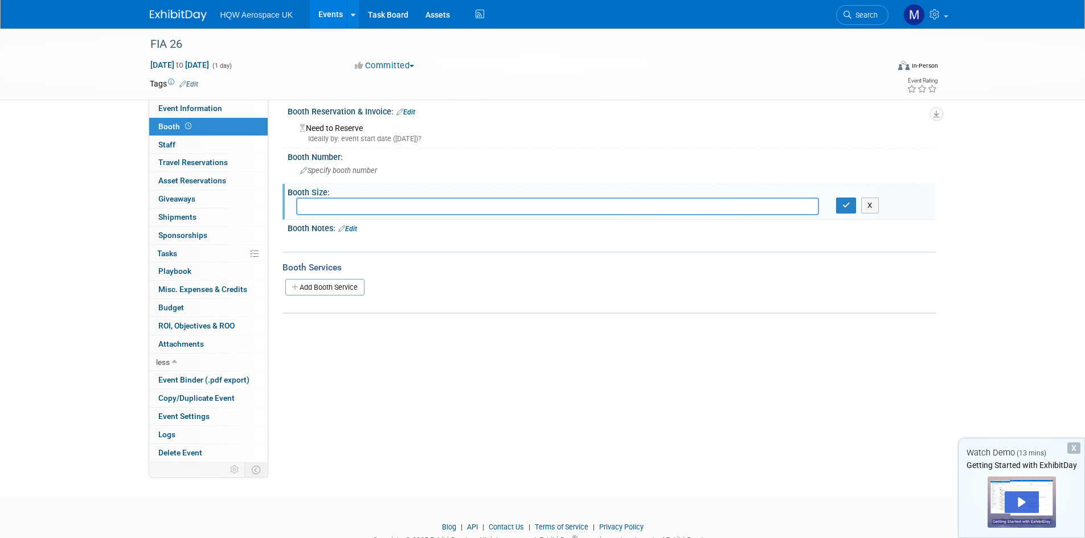 This screenshot has height=538, width=1085. What do you see at coordinates (562, 527) in the screenshot?
I see `a: Terms of Service` at bounding box center [562, 527].